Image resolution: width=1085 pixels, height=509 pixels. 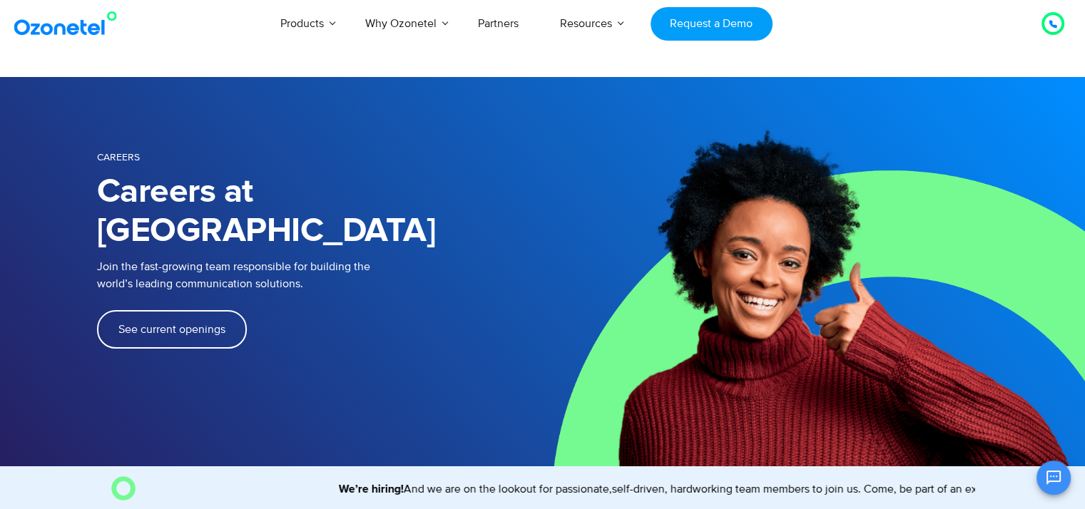 What do you see at coordinates (1054, 478) in the screenshot?
I see `button: Open chat` at bounding box center [1054, 478].